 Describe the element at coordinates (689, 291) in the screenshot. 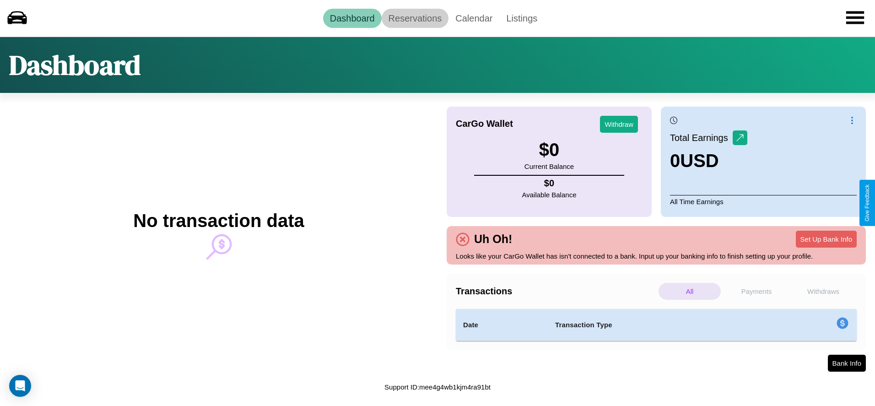

I see `p: All` at that location.